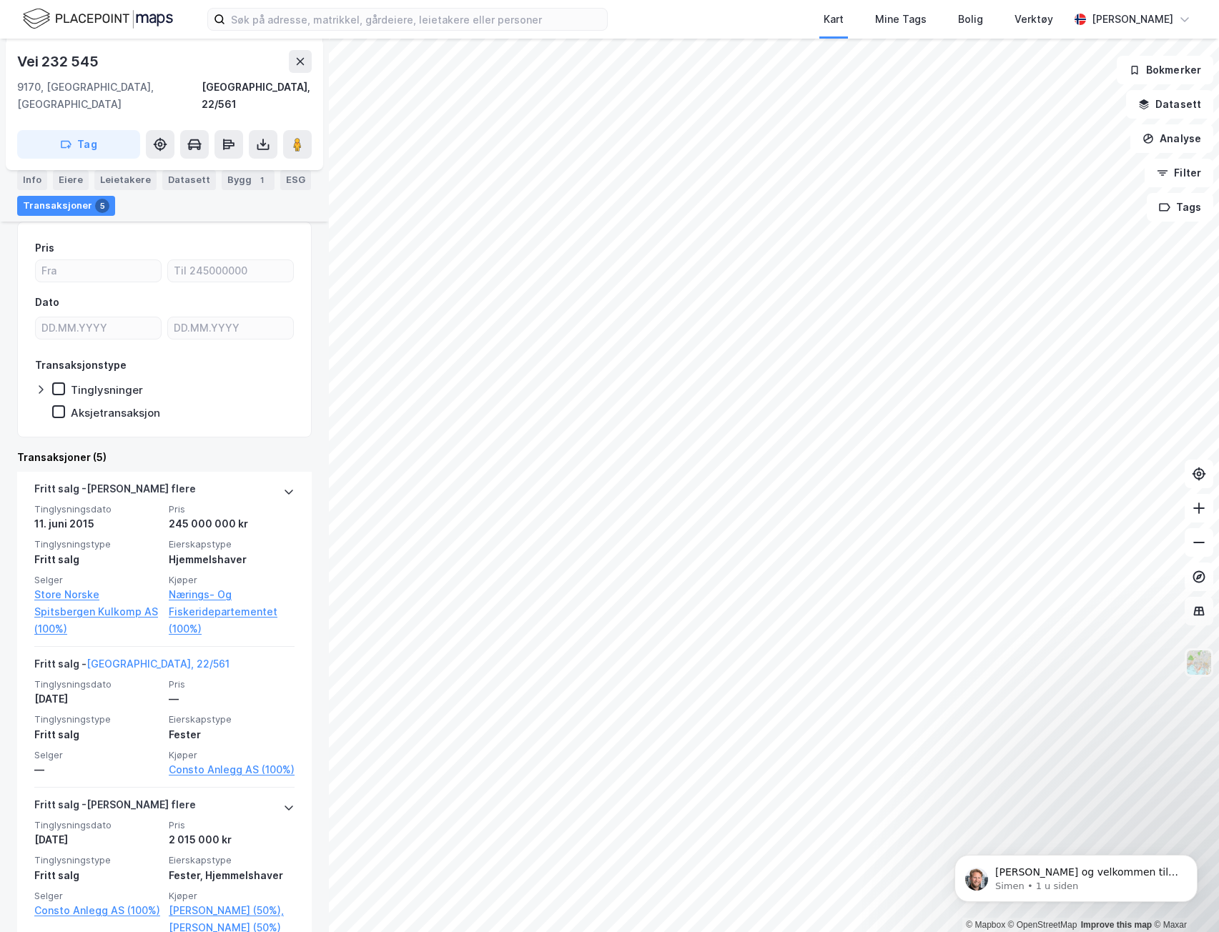 This screenshot has height=932, width=1219. Describe the element at coordinates (98, 19) in the screenshot. I see `img: logo.f888ab2527a4732fd821a326f86c7f29.svg` at that location.